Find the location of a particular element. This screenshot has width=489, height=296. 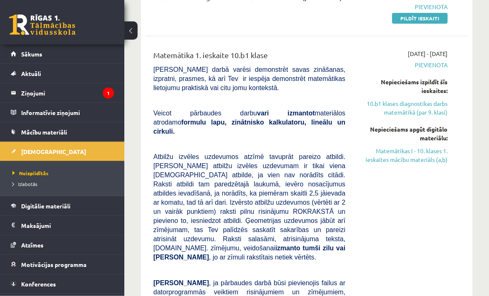

b: formulu lapu, zinātnisko kalkulatoru, lineālu un cirkuli. is located at coordinates (249, 127).